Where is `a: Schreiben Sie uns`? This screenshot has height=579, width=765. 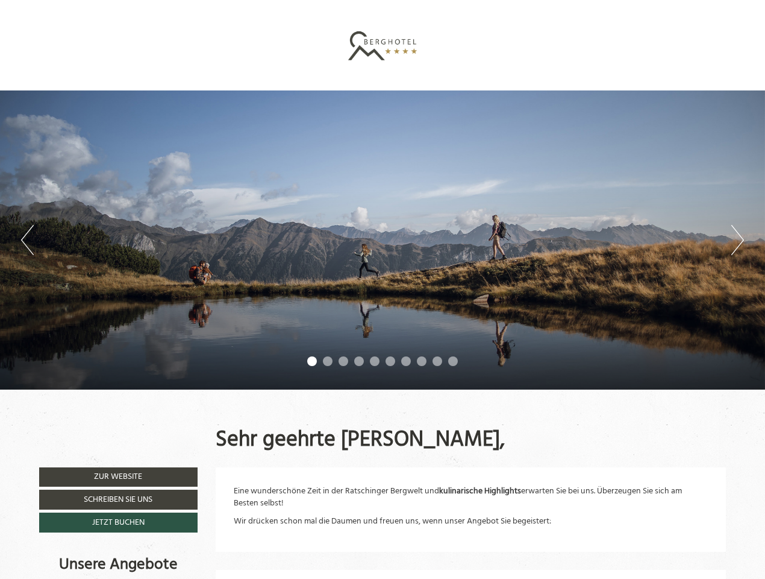
a: Schreiben Sie uns is located at coordinates (118, 499).